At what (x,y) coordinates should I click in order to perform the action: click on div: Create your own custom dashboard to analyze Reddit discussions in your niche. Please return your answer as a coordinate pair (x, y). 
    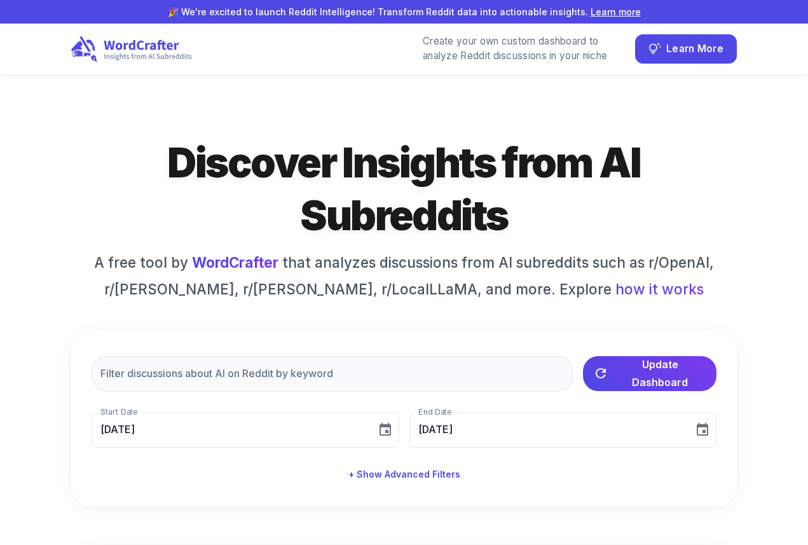
    Looking at the image, I should click on (521, 49).